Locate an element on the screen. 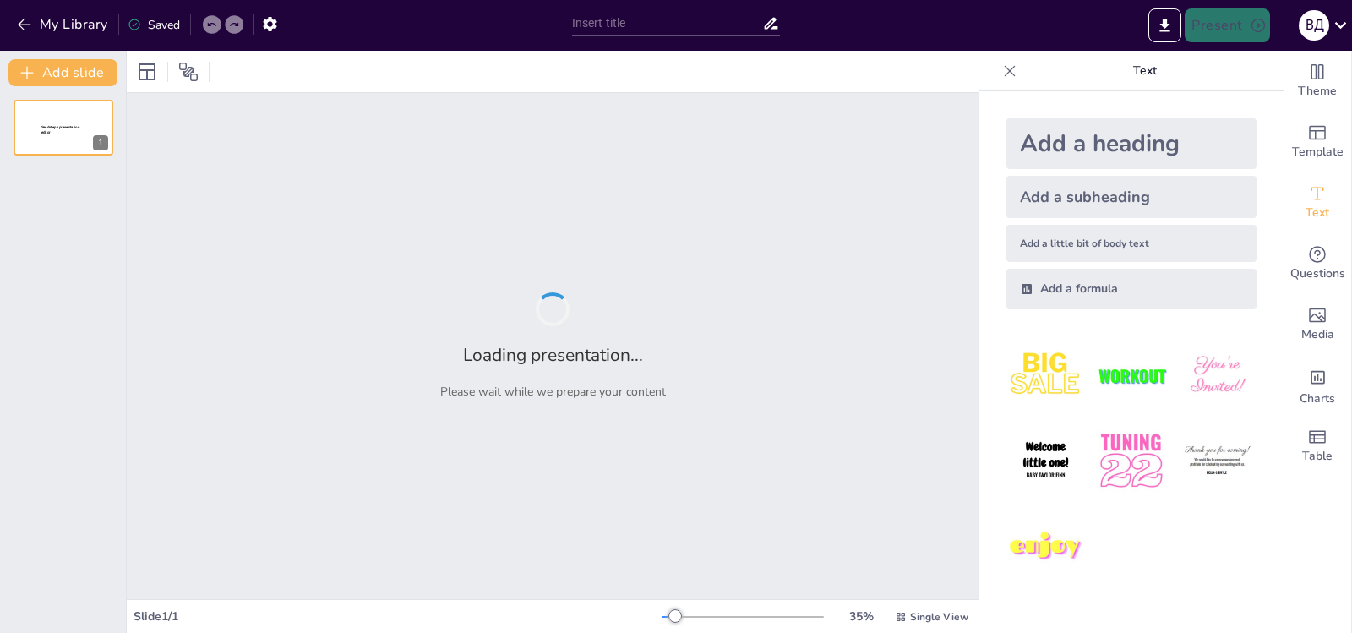  span: Template is located at coordinates (1317, 152).